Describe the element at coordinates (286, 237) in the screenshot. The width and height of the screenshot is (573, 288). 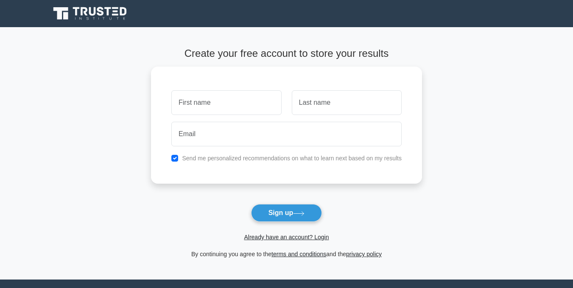
I see `a: Already have an account? Login` at that location.